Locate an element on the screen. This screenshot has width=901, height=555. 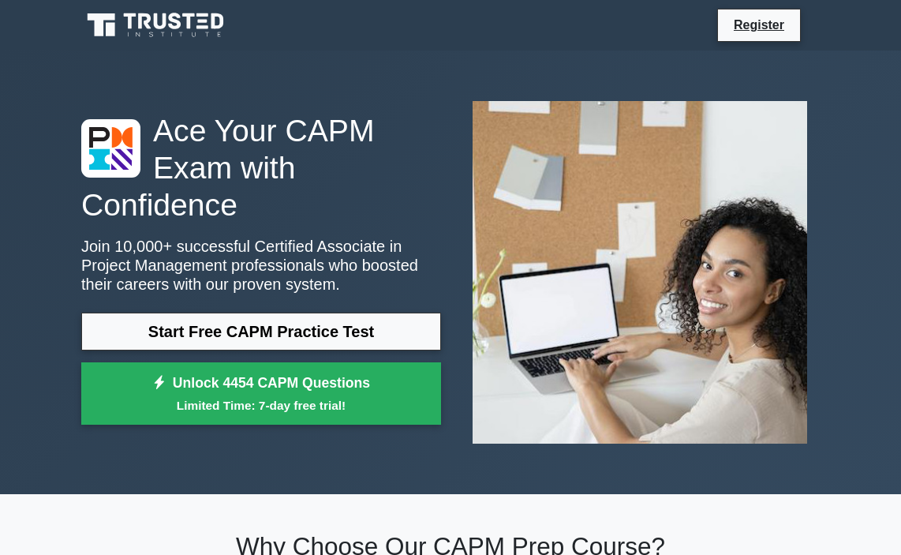
small: Limited Time: 7-day free trial! is located at coordinates (261, 405).